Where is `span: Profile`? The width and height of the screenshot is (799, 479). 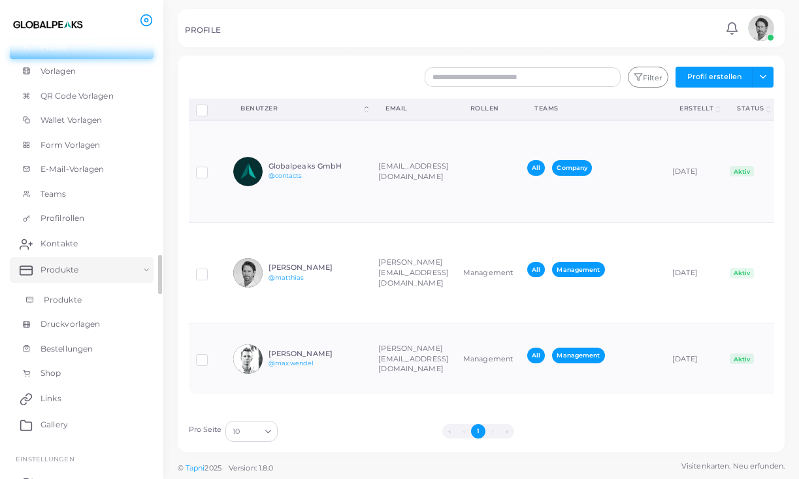
span: Profile is located at coordinates (54, 47).